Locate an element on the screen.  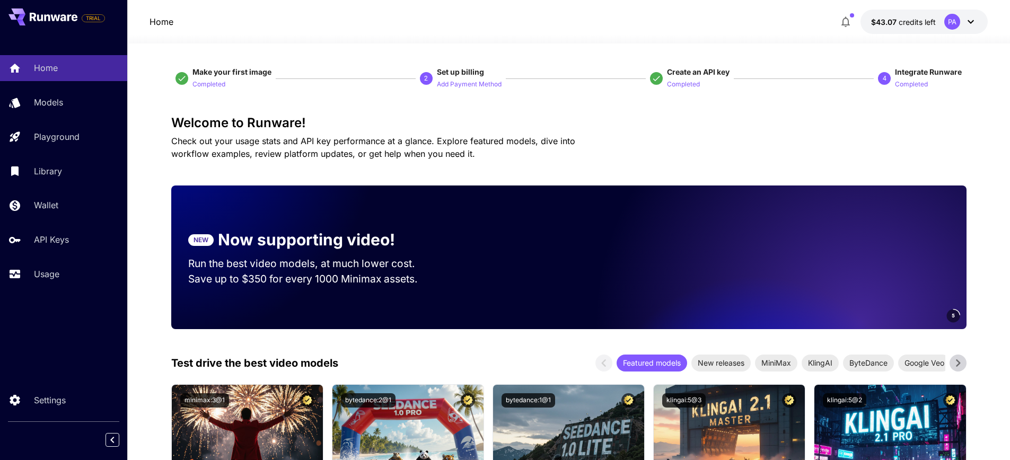
div: New releases is located at coordinates (721, 363).